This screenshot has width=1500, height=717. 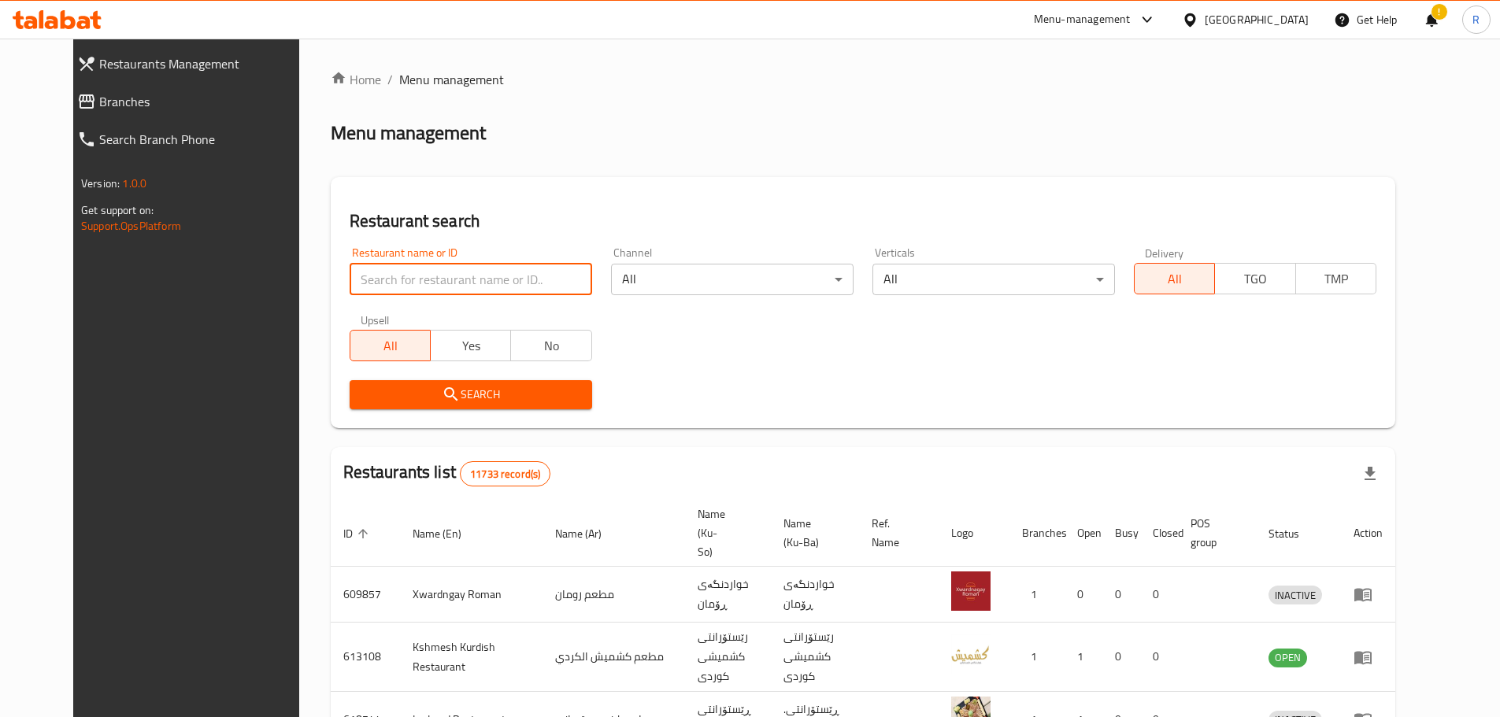 I want to click on a: Home, so click(x=356, y=80).